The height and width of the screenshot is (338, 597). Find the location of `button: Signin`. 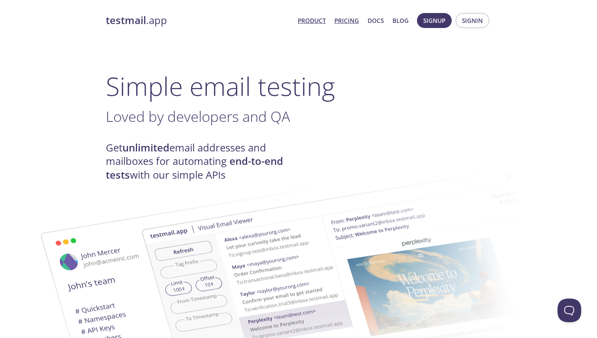

button: Signin is located at coordinates (472, 21).